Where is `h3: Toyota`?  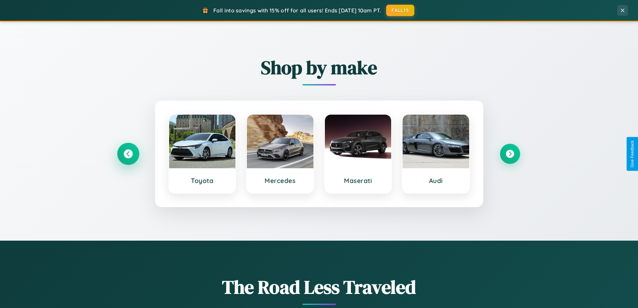
h3: Toyota is located at coordinates (202, 181).